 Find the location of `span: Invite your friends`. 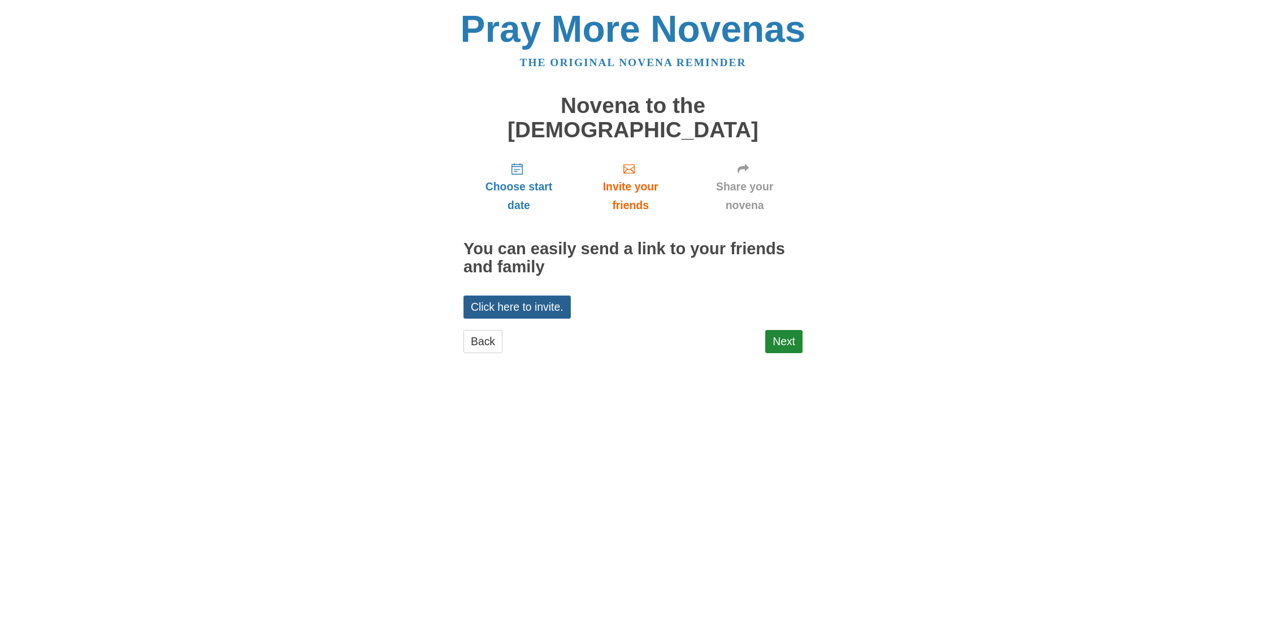

span: Invite your friends is located at coordinates (630, 196).